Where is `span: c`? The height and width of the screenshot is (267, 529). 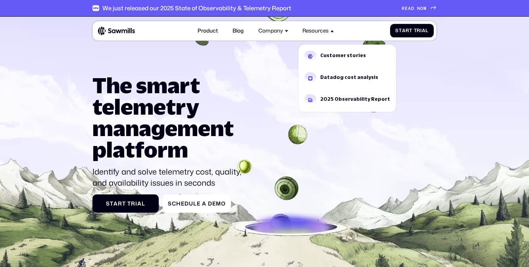 span: c is located at coordinates (174, 204).